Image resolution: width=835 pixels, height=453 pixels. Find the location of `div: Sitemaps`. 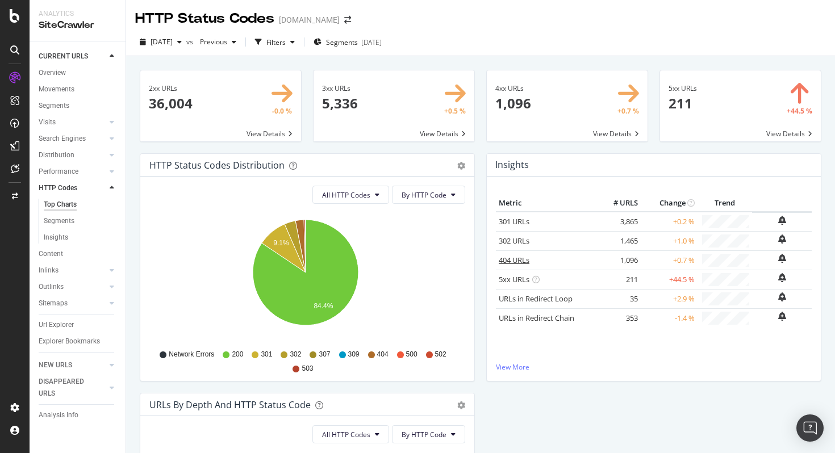

div: Sitemaps is located at coordinates (53, 303).